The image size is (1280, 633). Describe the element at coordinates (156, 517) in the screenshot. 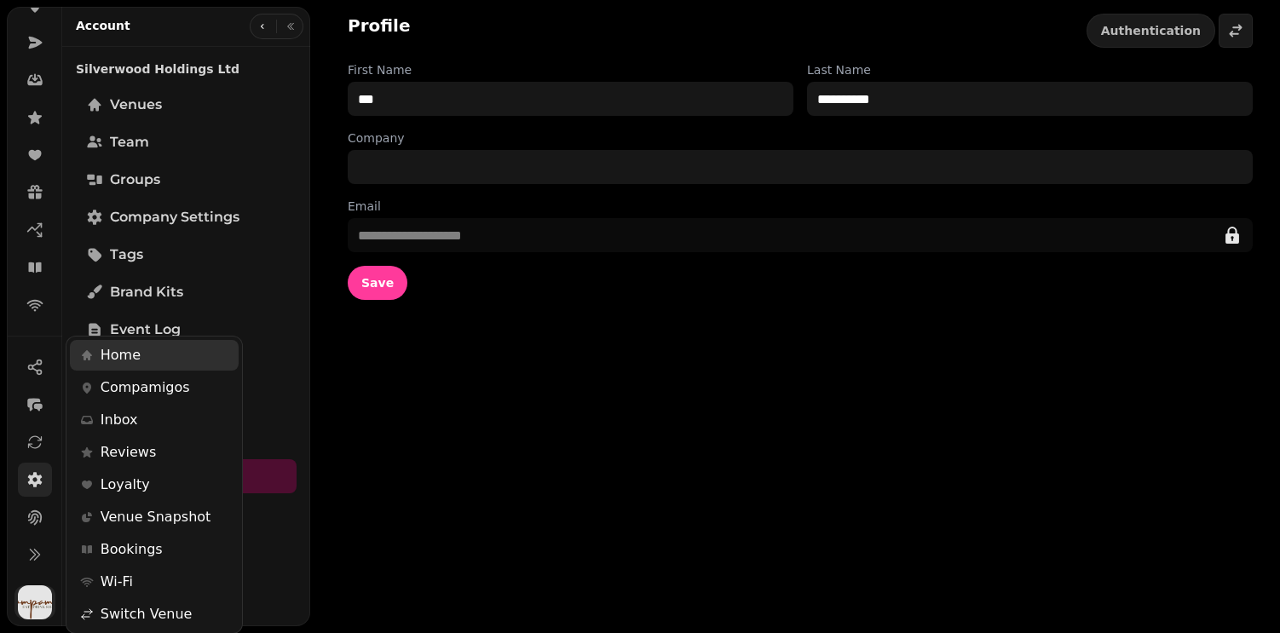

I see `span: Venue Snapshot` at that location.